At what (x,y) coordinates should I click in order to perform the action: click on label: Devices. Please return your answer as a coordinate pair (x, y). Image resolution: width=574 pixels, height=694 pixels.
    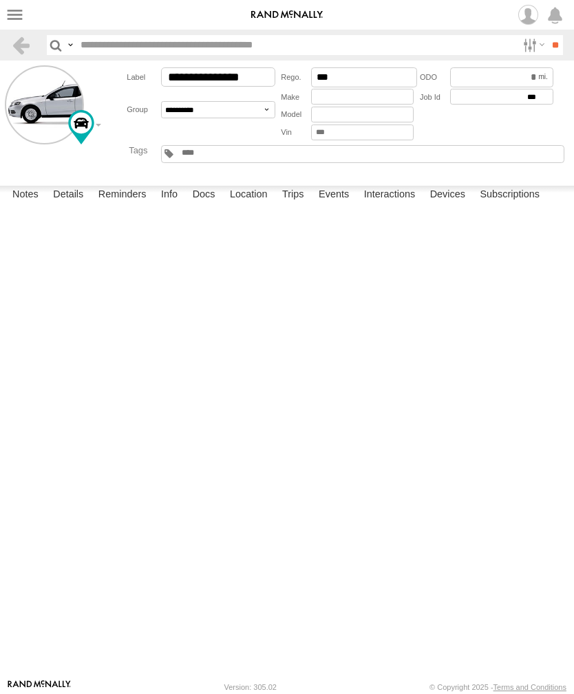
    Looking at the image, I should click on (447, 195).